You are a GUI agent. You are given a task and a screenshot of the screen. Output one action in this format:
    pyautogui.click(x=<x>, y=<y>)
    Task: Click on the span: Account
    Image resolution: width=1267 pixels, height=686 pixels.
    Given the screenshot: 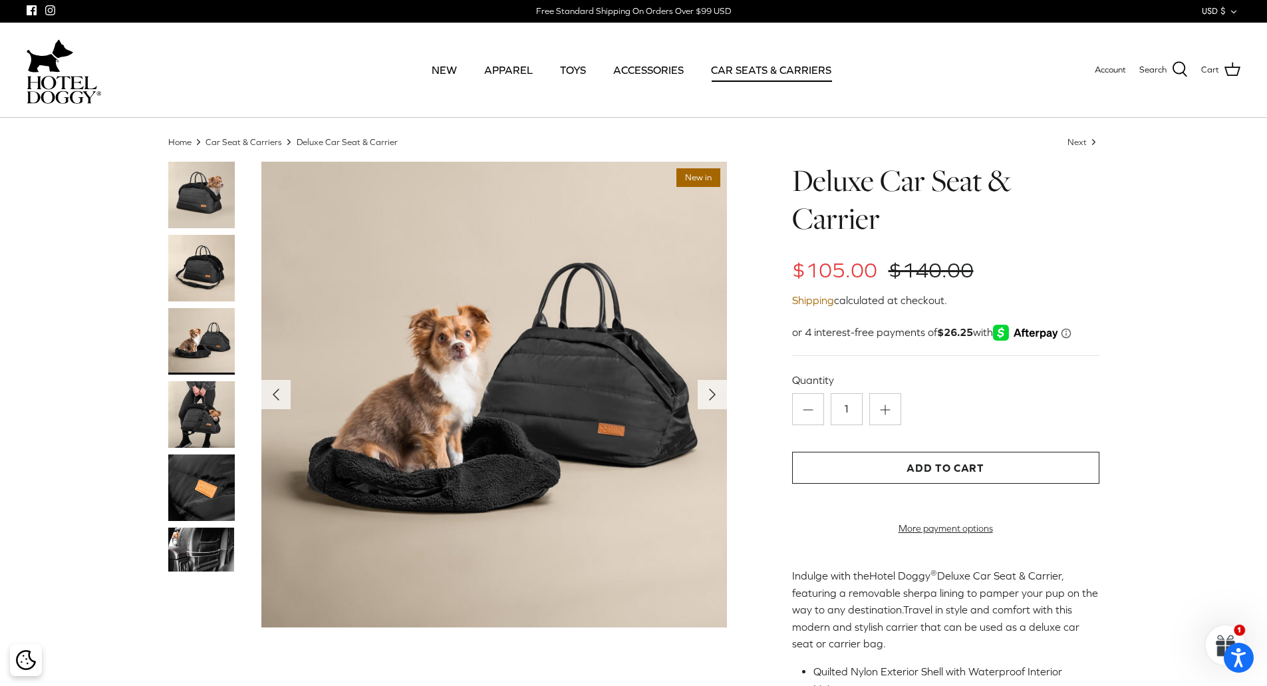 What is the action you would take?
    pyautogui.click(x=1110, y=69)
    